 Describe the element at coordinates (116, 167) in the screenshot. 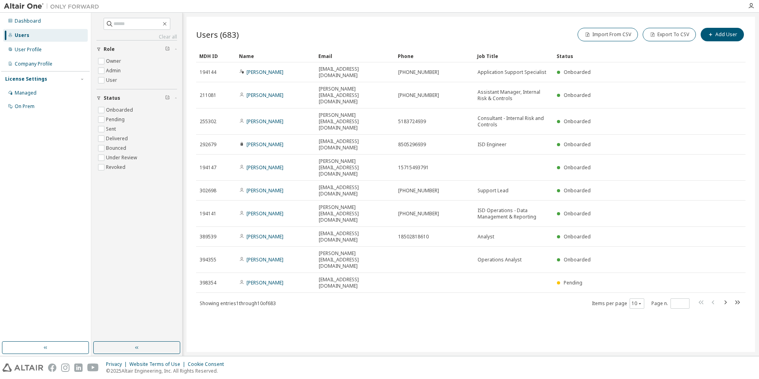

I see `label: Revoked` at that location.